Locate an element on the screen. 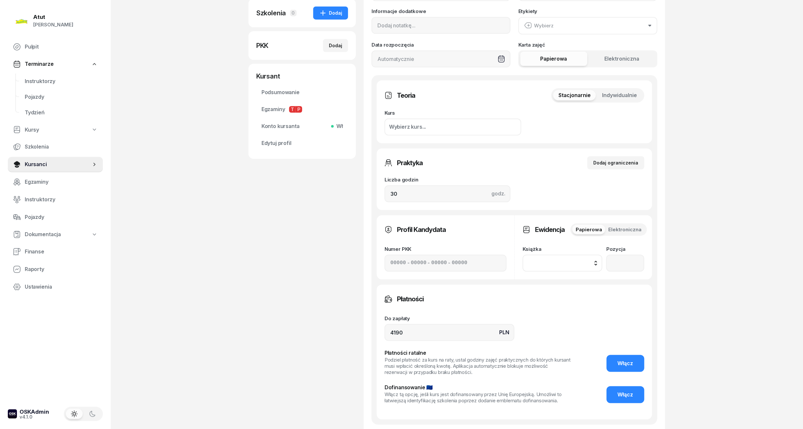 Image resolution: width=803 pixels, height=429 pixels. a: Kursanci is located at coordinates (55, 164).